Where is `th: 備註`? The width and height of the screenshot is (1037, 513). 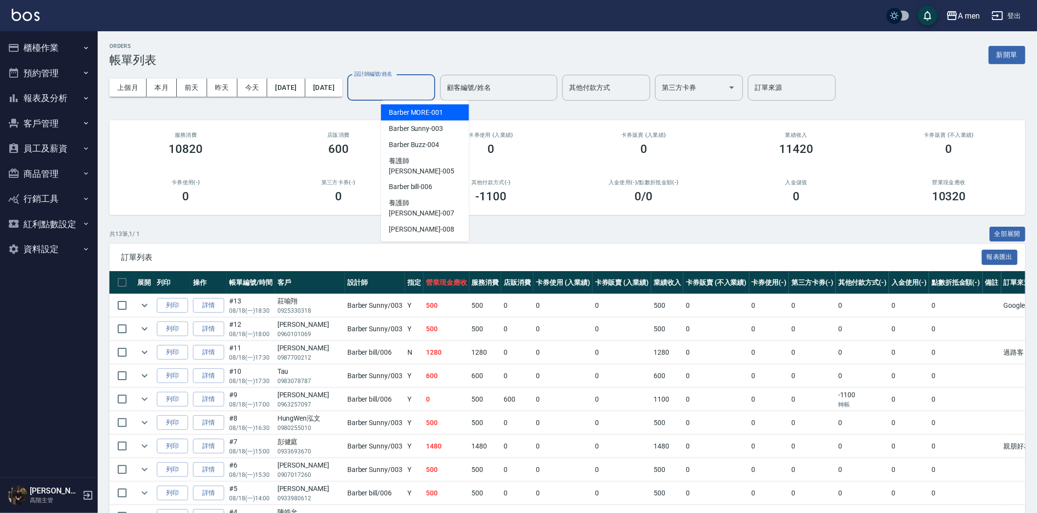 th: 備註 is located at coordinates (992, 282).